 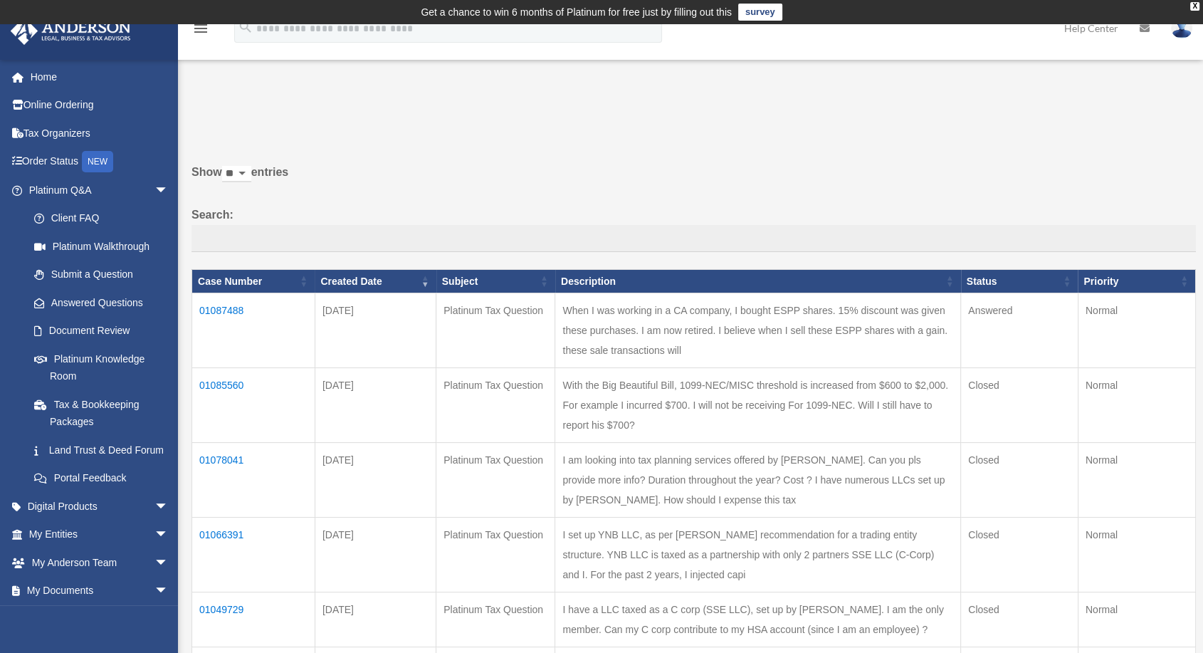 I want to click on input: Search:, so click(x=693, y=238).